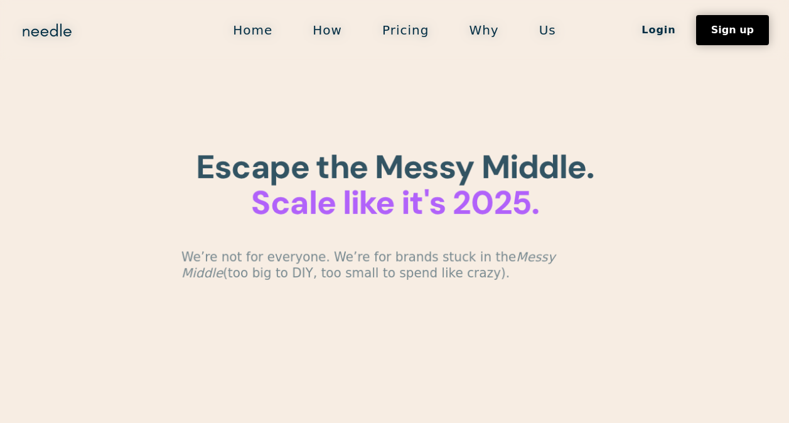 Image resolution: width=789 pixels, height=423 pixels. What do you see at coordinates (658, 30) in the screenshot?
I see `a: Login` at bounding box center [658, 30].